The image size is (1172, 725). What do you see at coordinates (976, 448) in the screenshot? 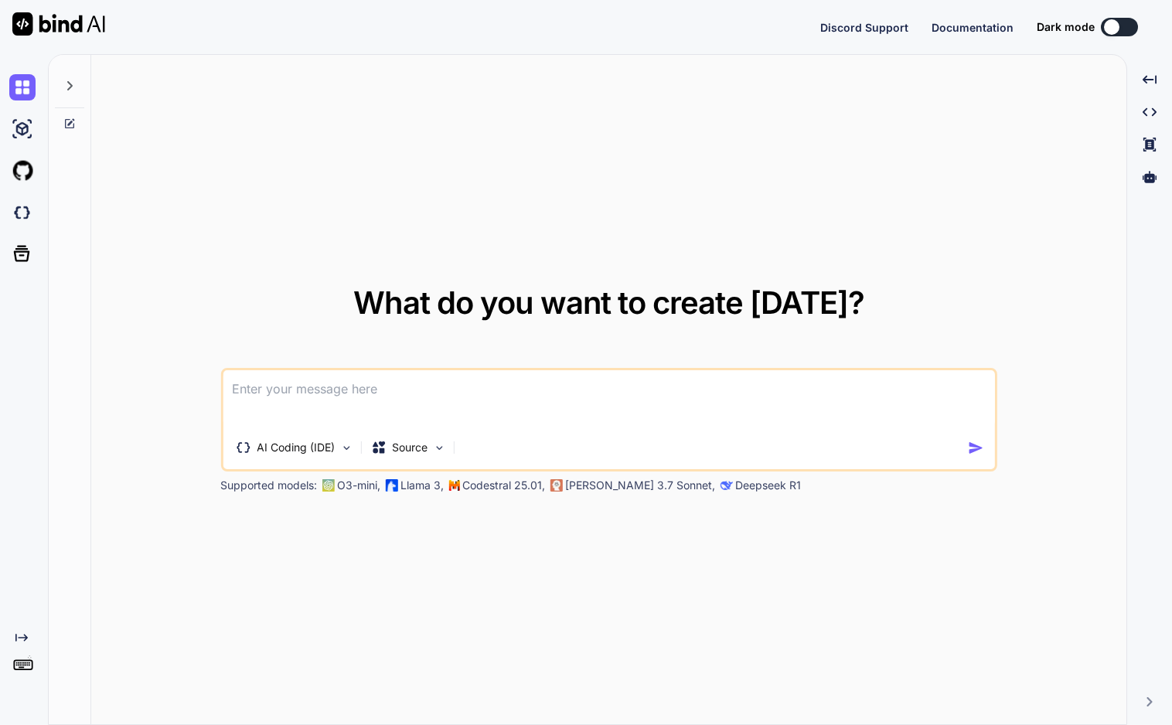
I see `img: icon` at bounding box center [976, 448].